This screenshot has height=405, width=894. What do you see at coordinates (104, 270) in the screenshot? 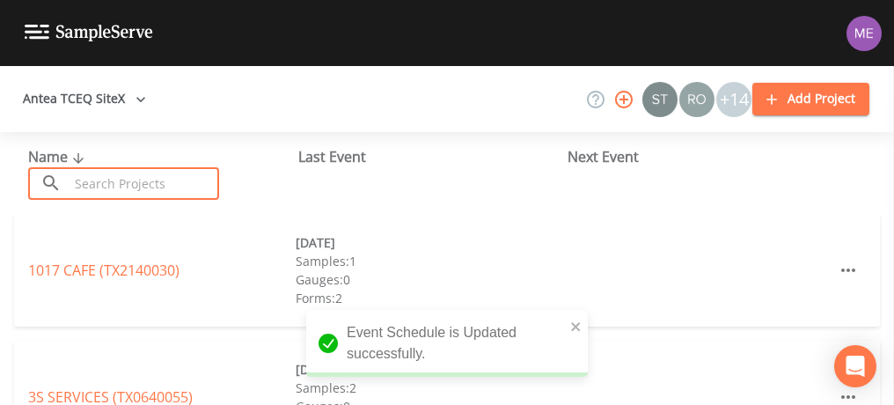
I see `a: 1017 CAFE (TX2140030)` at bounding box center [104, 270].